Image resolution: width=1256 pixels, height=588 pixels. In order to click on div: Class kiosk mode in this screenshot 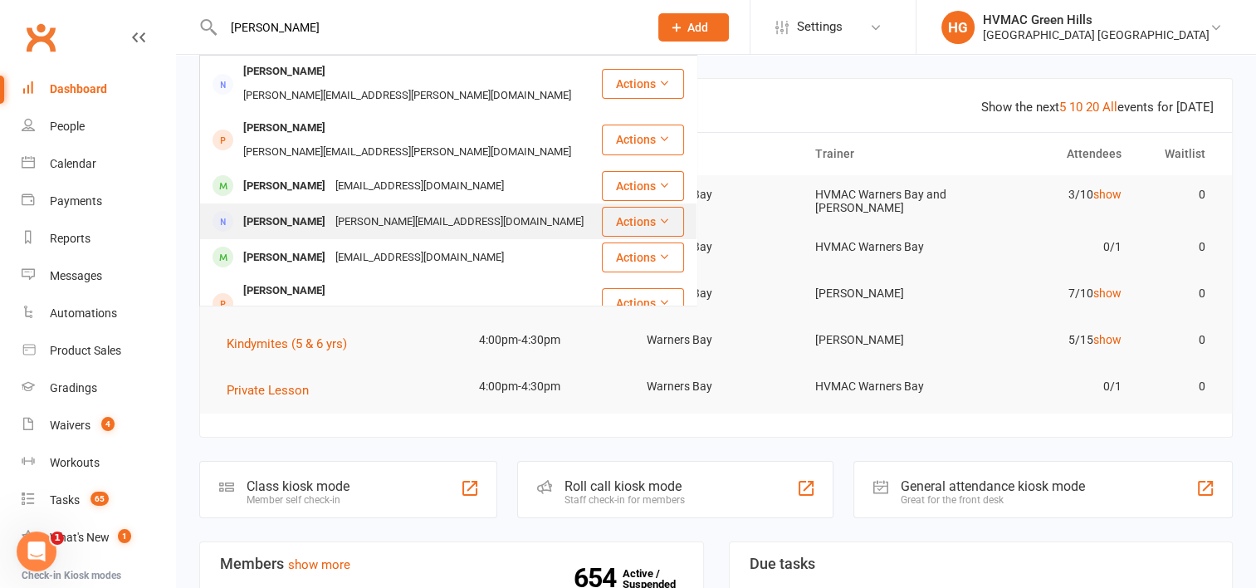, I will do `click(298, 485)`.